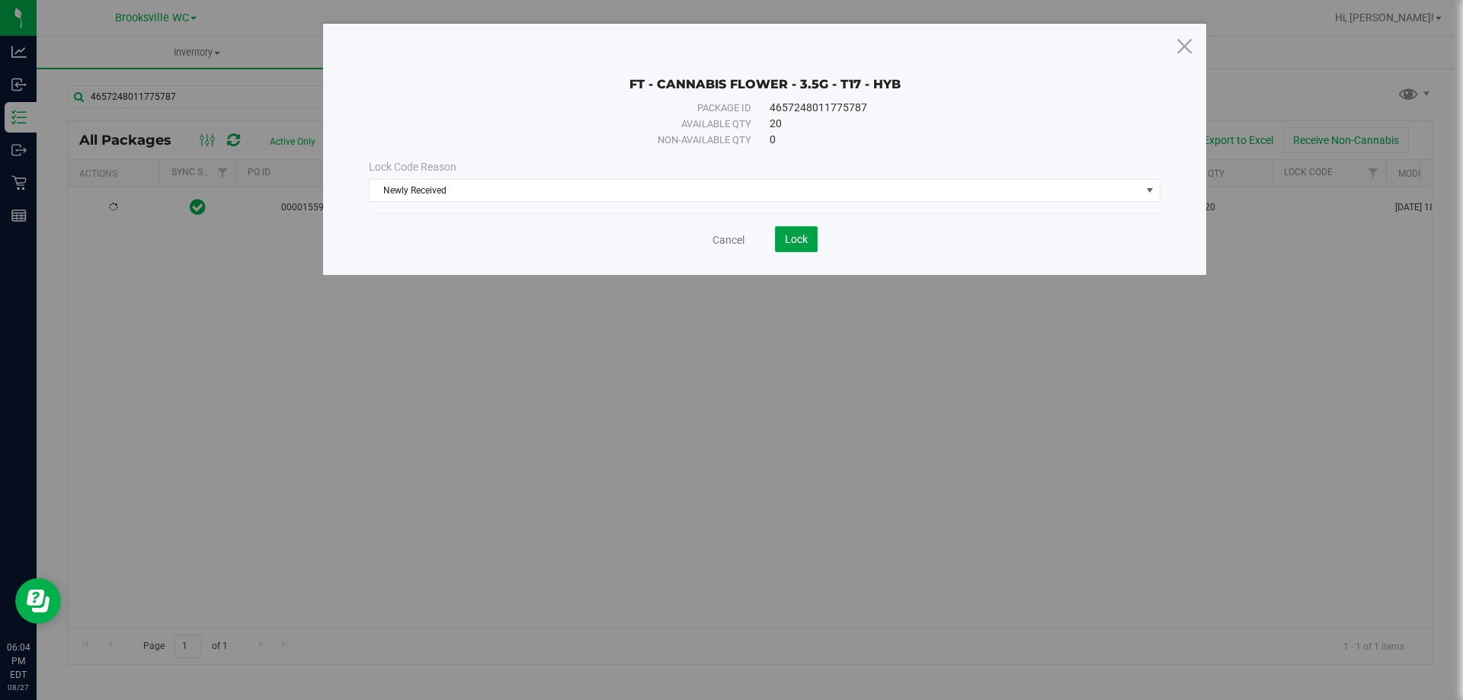 The width and height of the screenshot is (1463, 700). Describe the element at coordinates (796, 239) in the screenshot. I see `span: Lock` at that location.